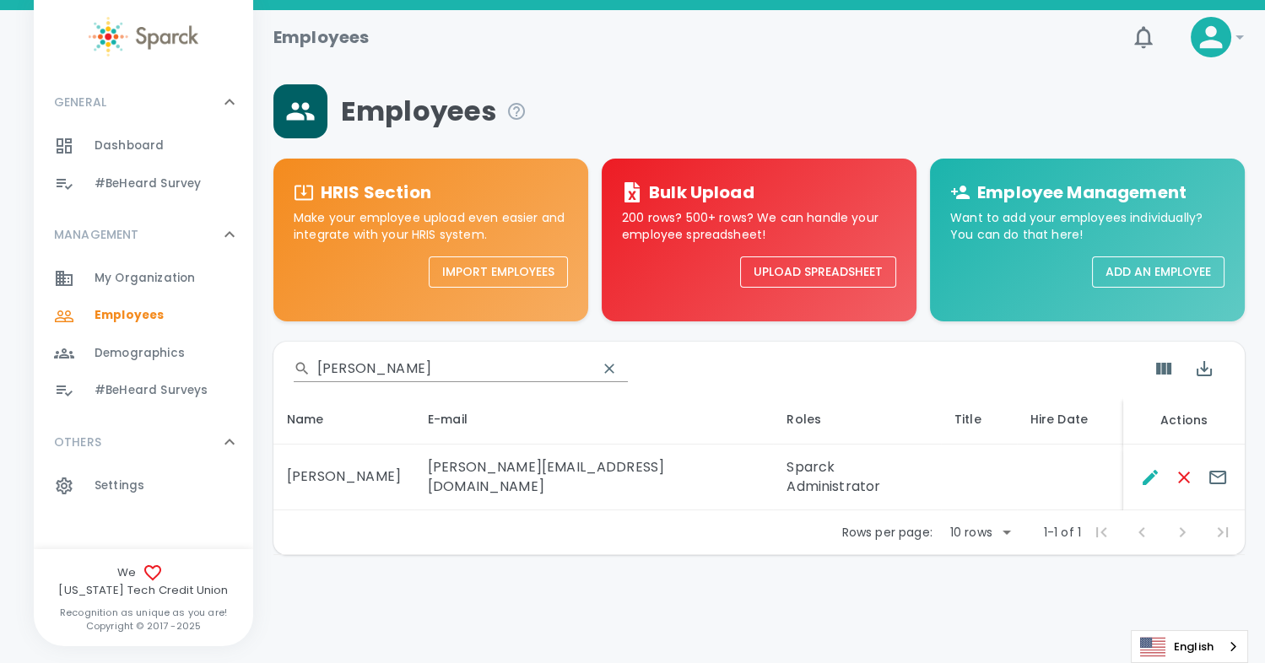  What do you see at coordinates (143, 36) in the screenshot?
I see `a: Sparck logo` at bounding box center [143, 36].